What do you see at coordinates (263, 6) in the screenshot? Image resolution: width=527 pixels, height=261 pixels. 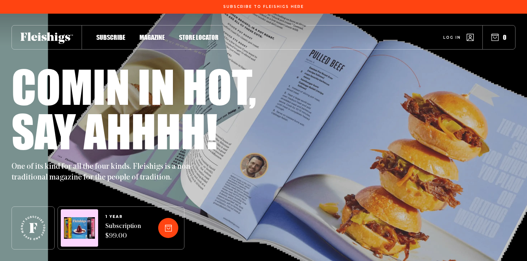 I see `a: Subscribe To Fleishigs Here` at bounding box center [263, 6].